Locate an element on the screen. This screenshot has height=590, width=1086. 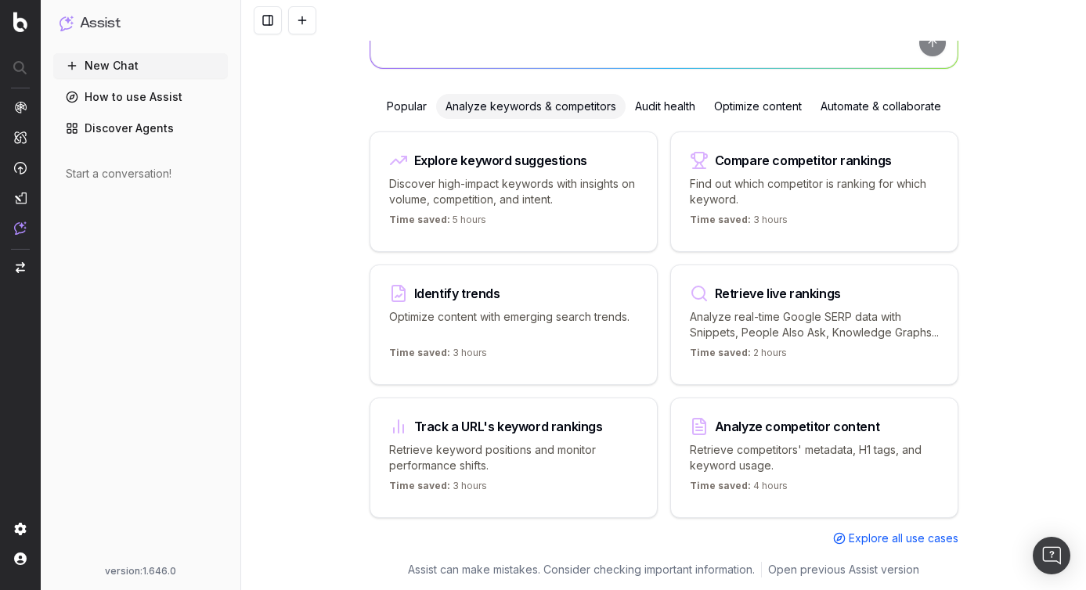
a: Discover Agents is located at coordinates (140, 128).